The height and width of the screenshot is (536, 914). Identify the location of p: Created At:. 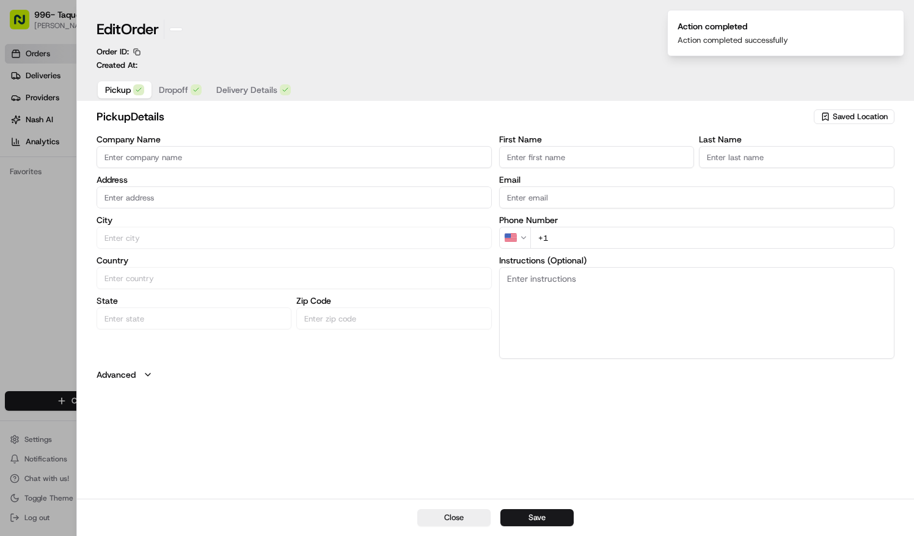
(117, 65).